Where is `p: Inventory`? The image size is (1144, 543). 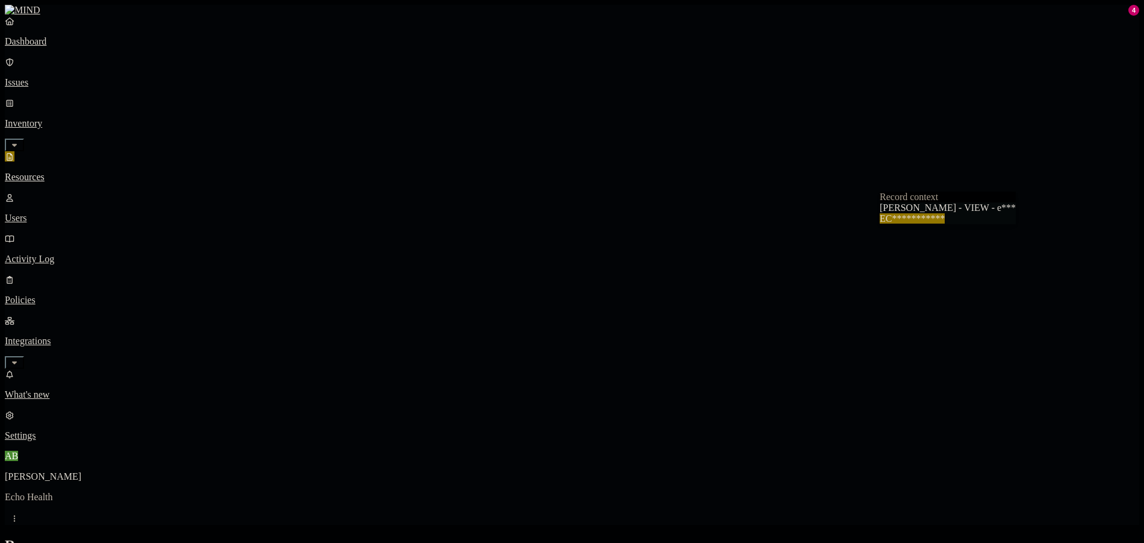
p: Inventory is located at coordinates (572, 123).